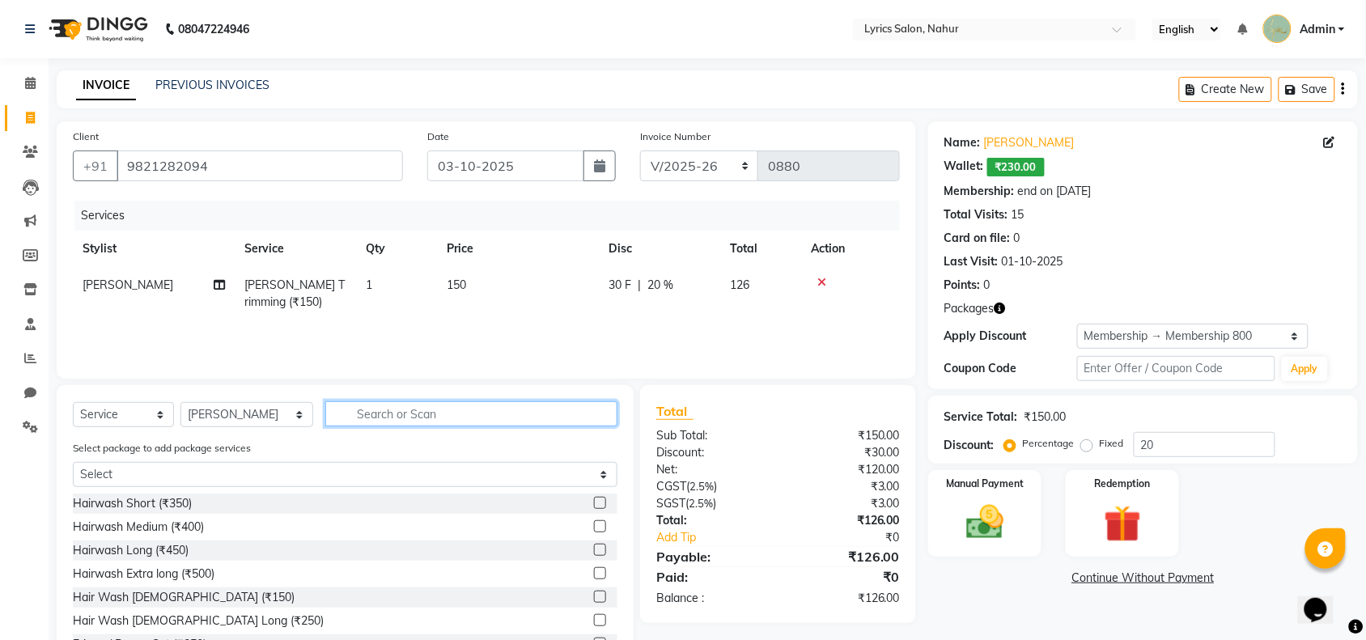 The width and height of the screenshot is (1366, 640). I want to click on div: Balance :, so click(711, 598).